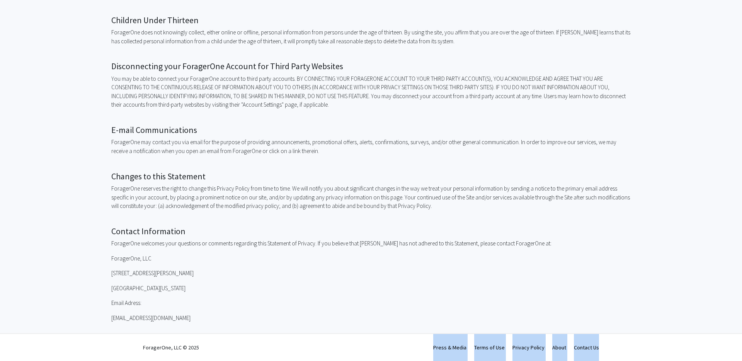 The image size is (742, 361). Describe the element at coordinates (371, 66) in the screenshot. I see `h2: Disconnecting your ForagerOne Account for Third Party Websites` at that location.